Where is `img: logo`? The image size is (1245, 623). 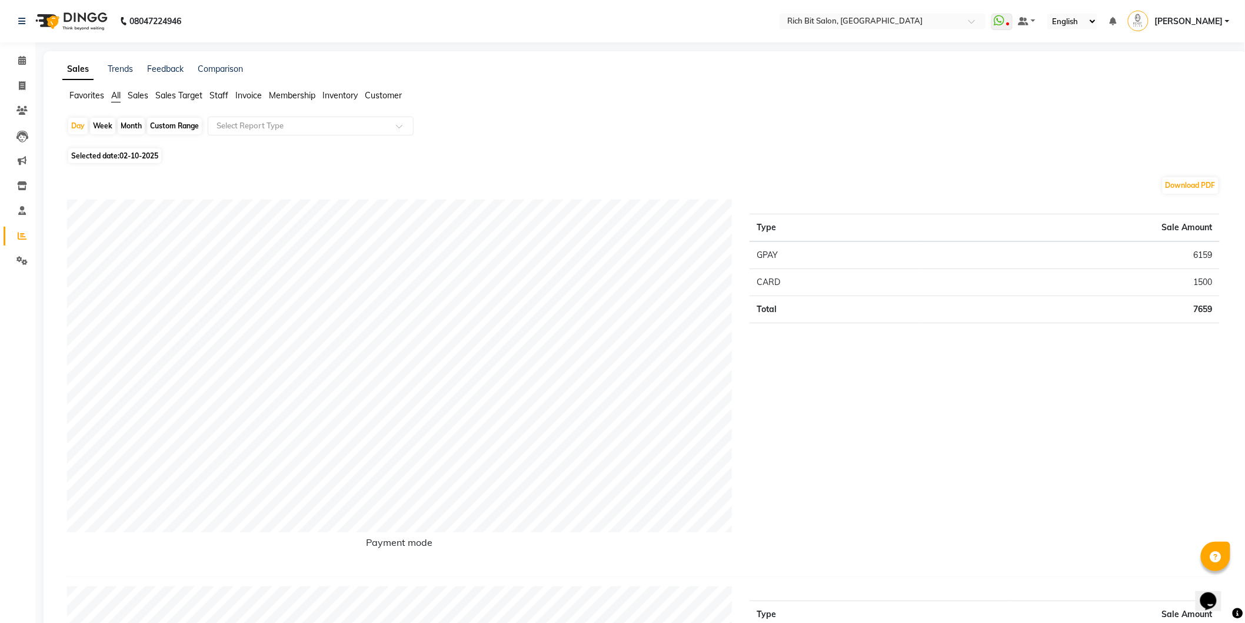 img: logo is located at coordinates (70, 21).